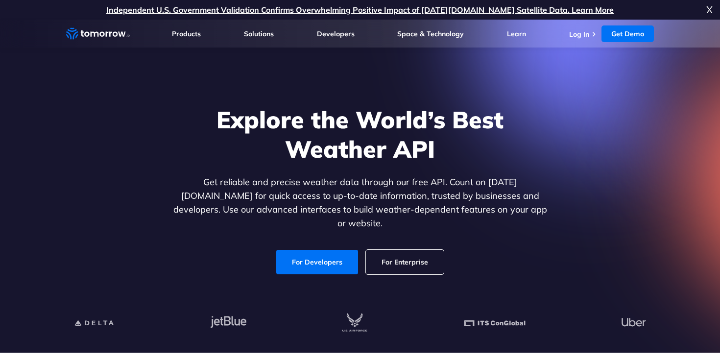 Image resolution: width=720 pixels, height=361 pixels. Describe the element at coordinates (579, 34) in the screenshot. I see `a: Log In` at that location.